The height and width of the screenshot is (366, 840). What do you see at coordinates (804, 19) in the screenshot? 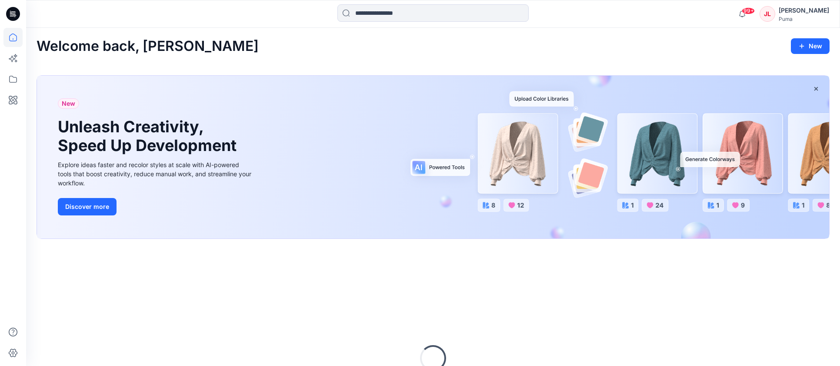
I see `div: Puma` at bounding box center [804, 19].